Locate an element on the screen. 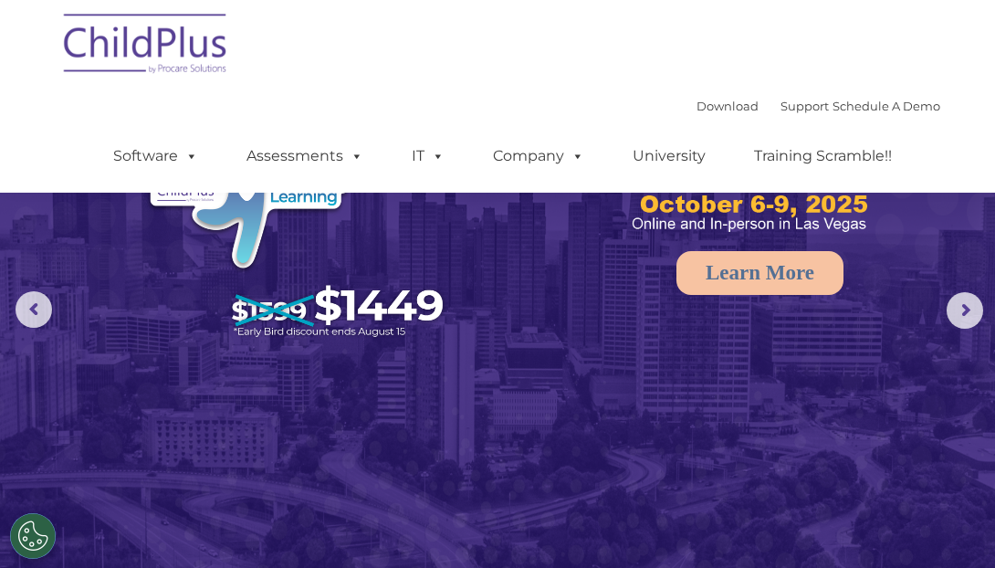 The width and height of the screenshot is (995, 568). a: Software is located at coordinates (155, 156).